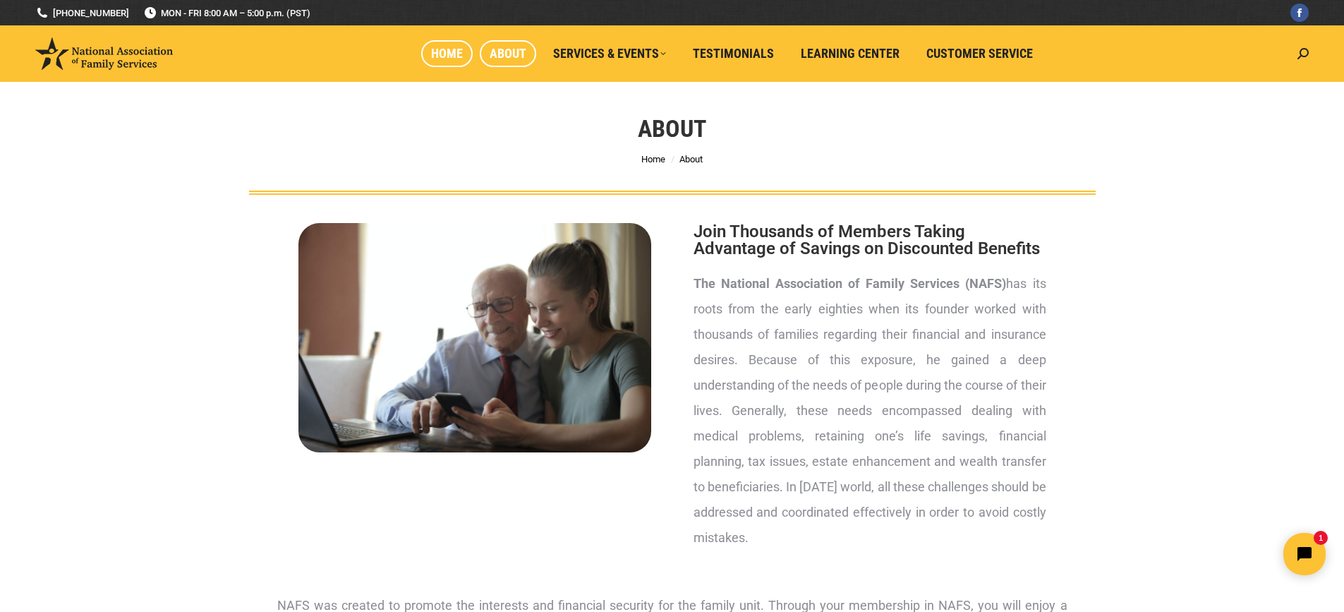 The height and width of the screenshot is (612, 1344). I want to click on button: Open chat widget, so click(210, 33).